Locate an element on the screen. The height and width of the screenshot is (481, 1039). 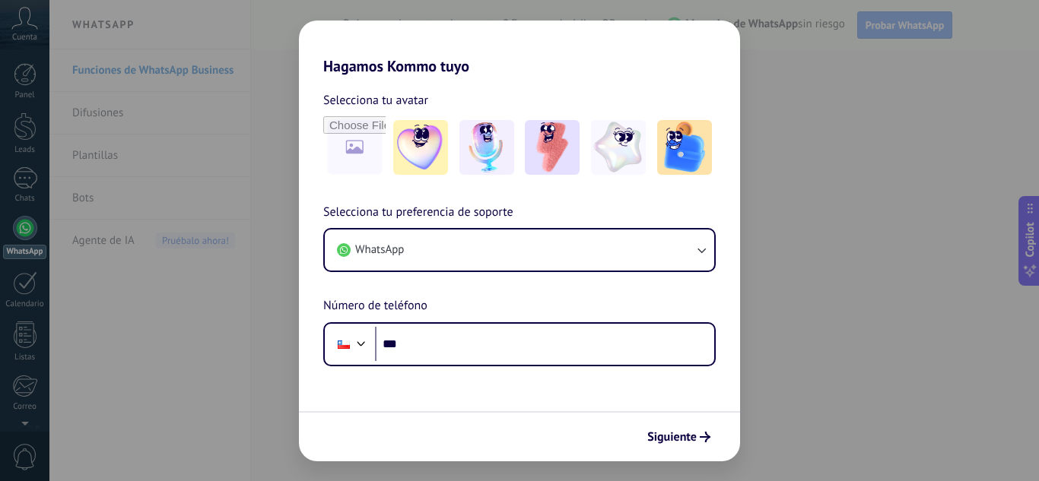
span: Siguiente is located at coordinates (671, 437).